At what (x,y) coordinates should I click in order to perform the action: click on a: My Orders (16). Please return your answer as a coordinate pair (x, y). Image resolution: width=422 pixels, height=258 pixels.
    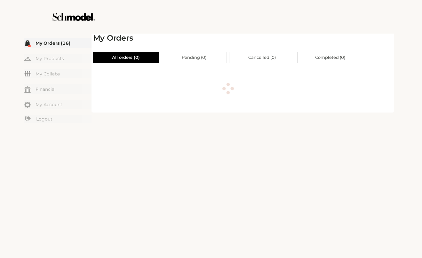
    Looking at the image, I should click on (58, 43).